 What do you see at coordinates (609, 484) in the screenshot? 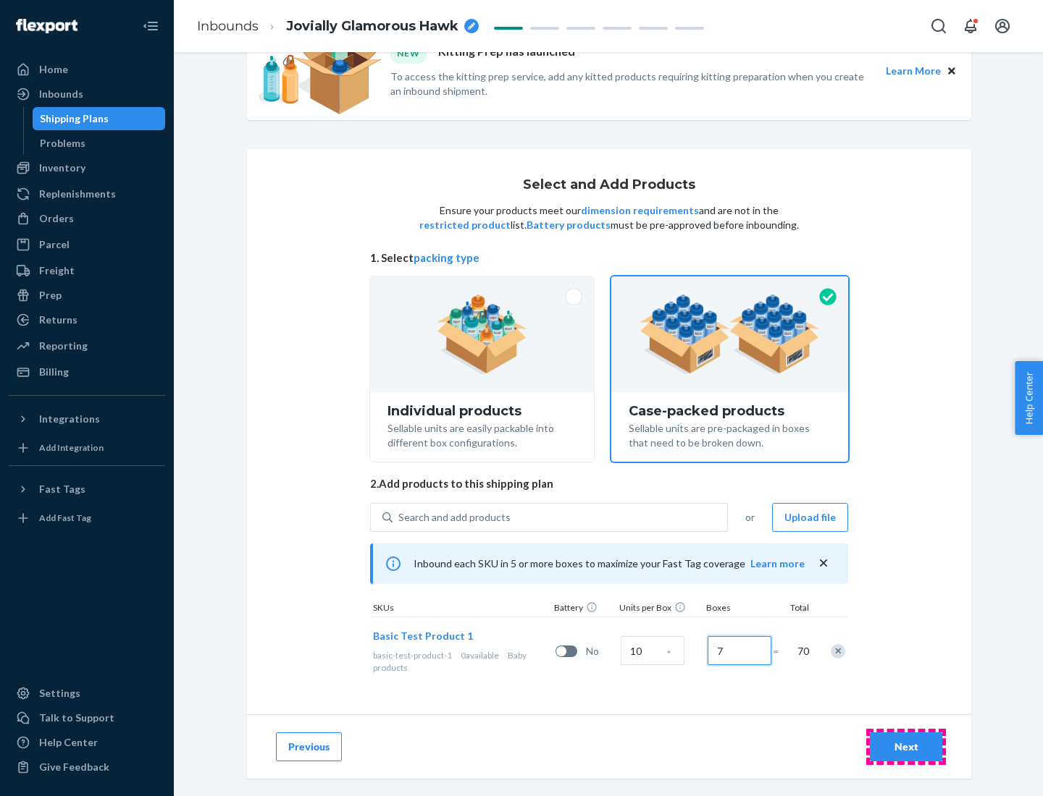
I see `span: 2. Add products to this shipping plan` at bounding box center [609, 484].